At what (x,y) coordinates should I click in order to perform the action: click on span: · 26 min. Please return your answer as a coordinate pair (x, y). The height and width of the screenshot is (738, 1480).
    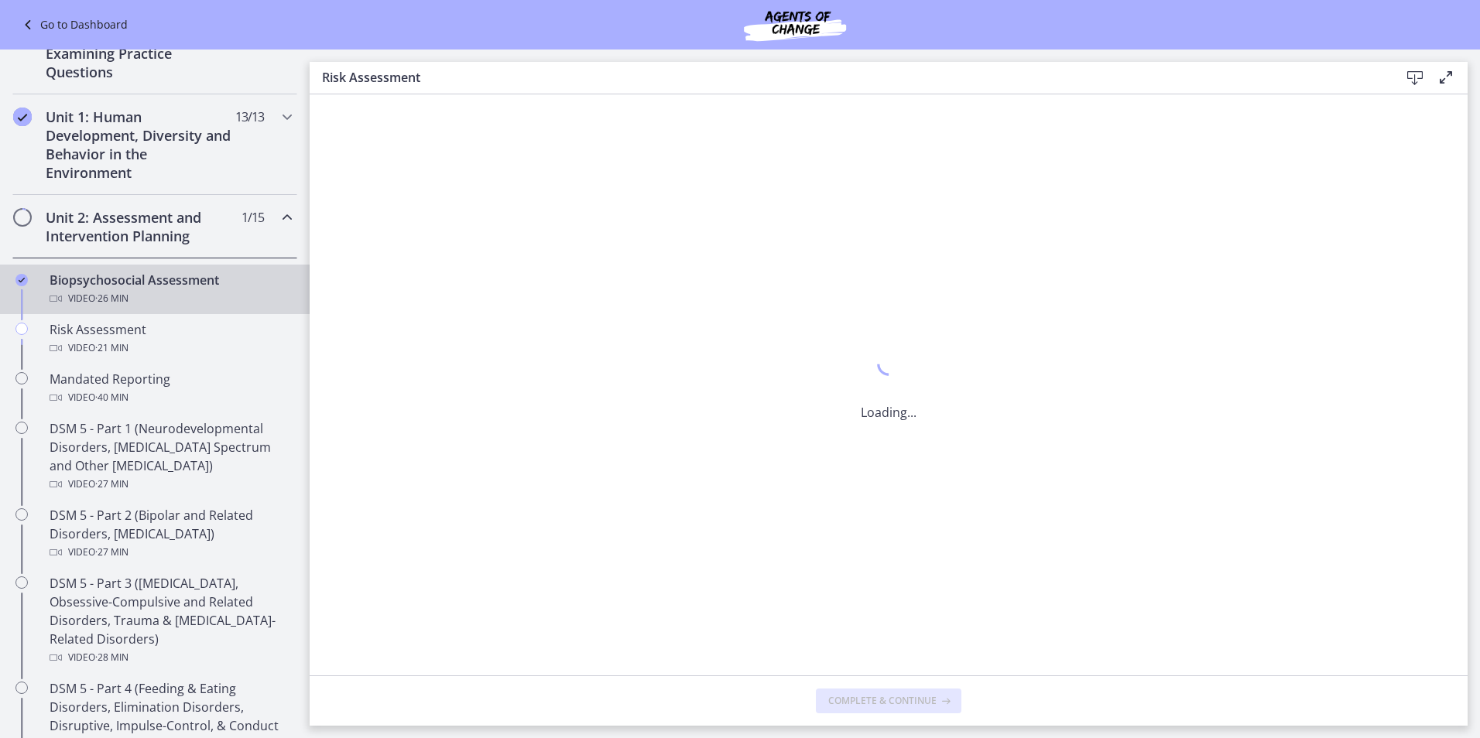
    Looking at the image, I should click on (111, 299).